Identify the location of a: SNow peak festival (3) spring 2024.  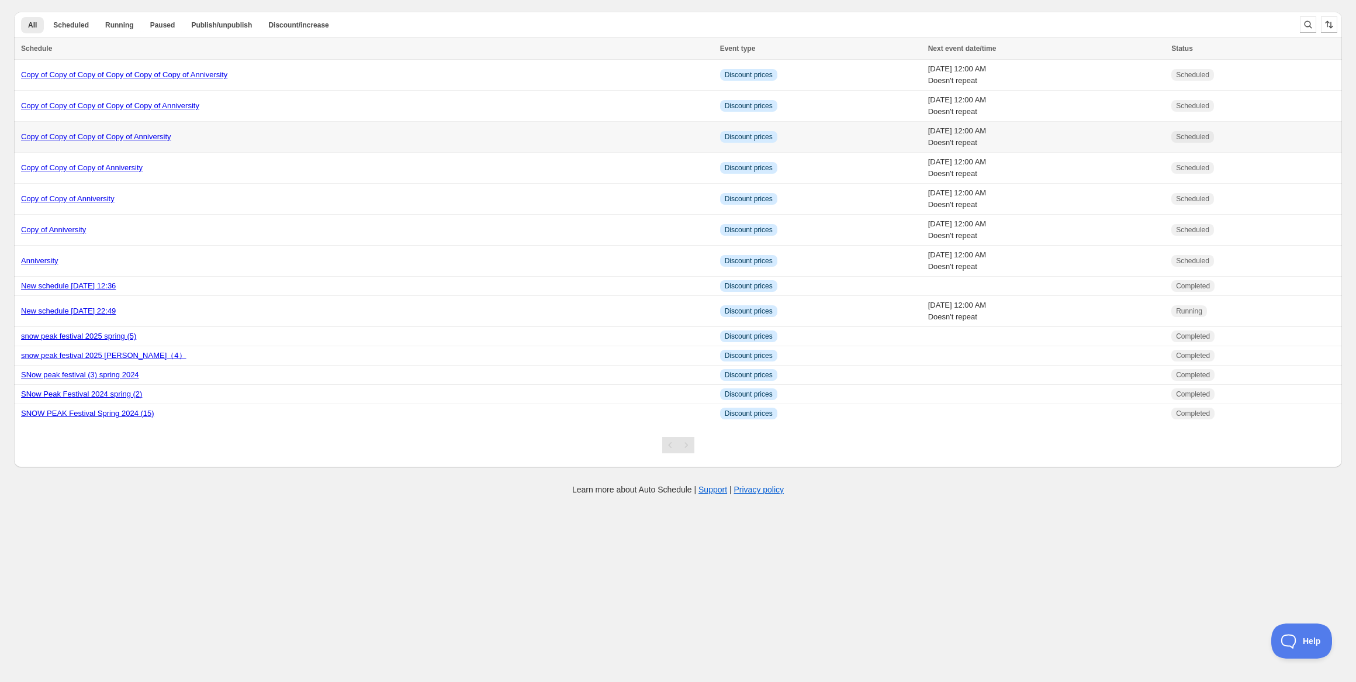
(80, 374).